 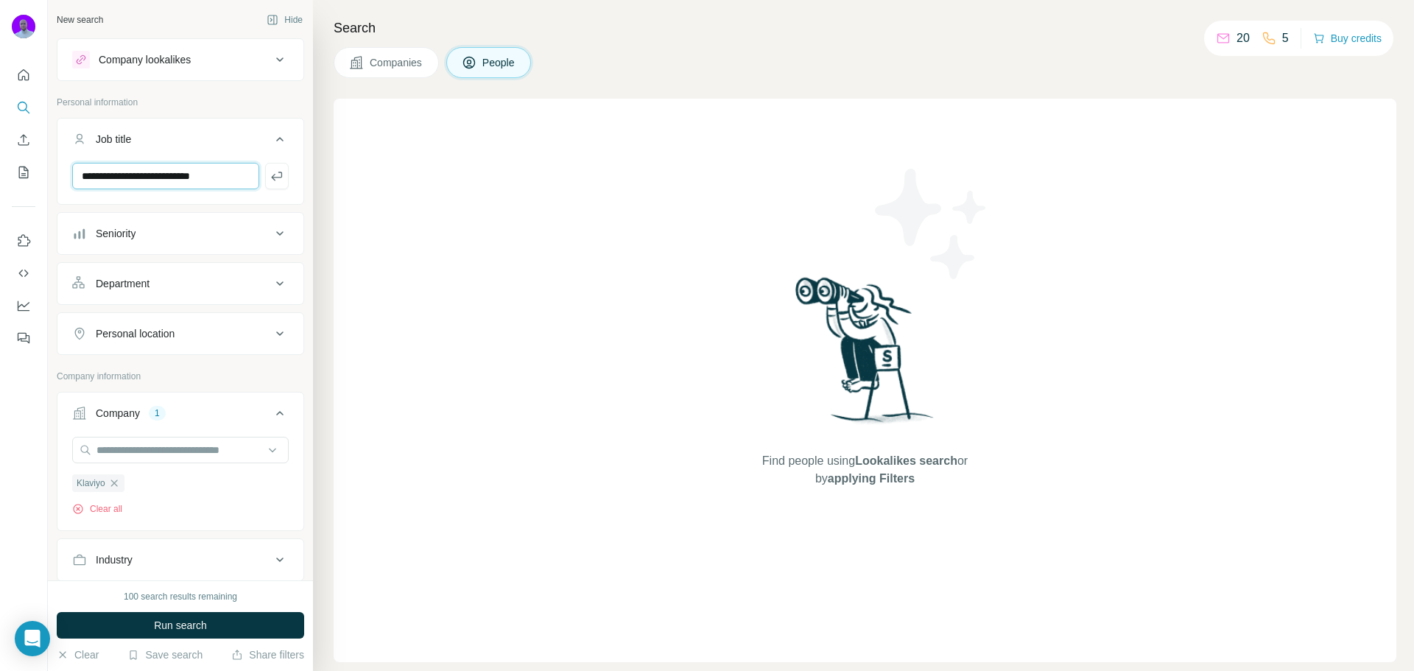 I want to click on button: Job title, so click(x=180, y=142).